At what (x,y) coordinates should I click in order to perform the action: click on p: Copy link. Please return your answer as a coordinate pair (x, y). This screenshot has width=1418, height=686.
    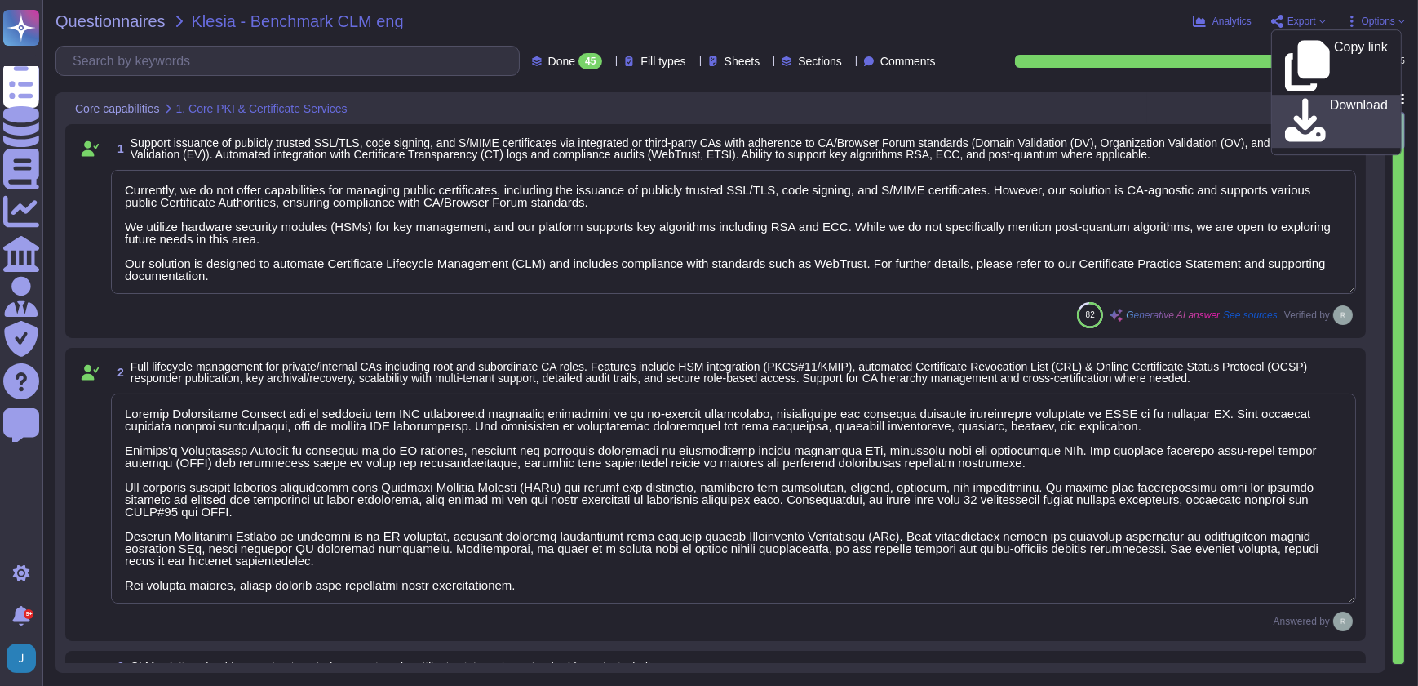
    Looking at the image, I should click on (1361, 66).